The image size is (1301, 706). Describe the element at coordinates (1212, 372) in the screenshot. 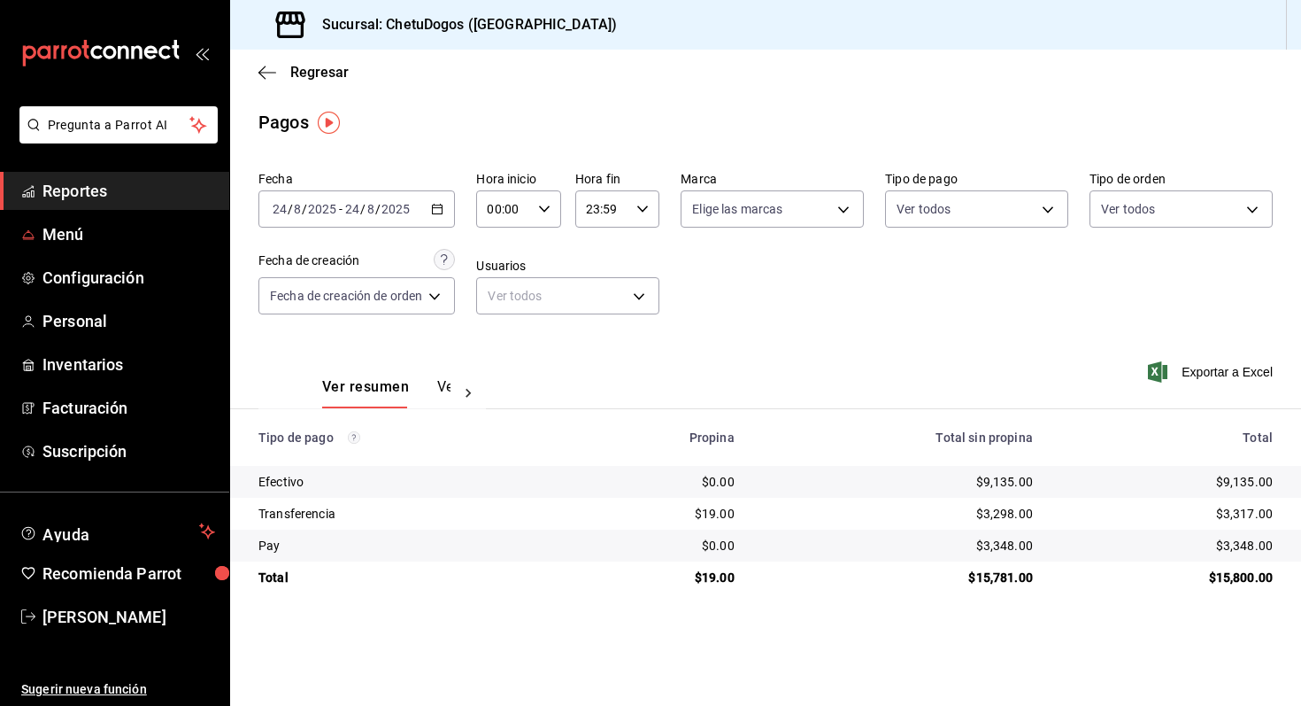

I see `button: Exportar a Excel` at that location.